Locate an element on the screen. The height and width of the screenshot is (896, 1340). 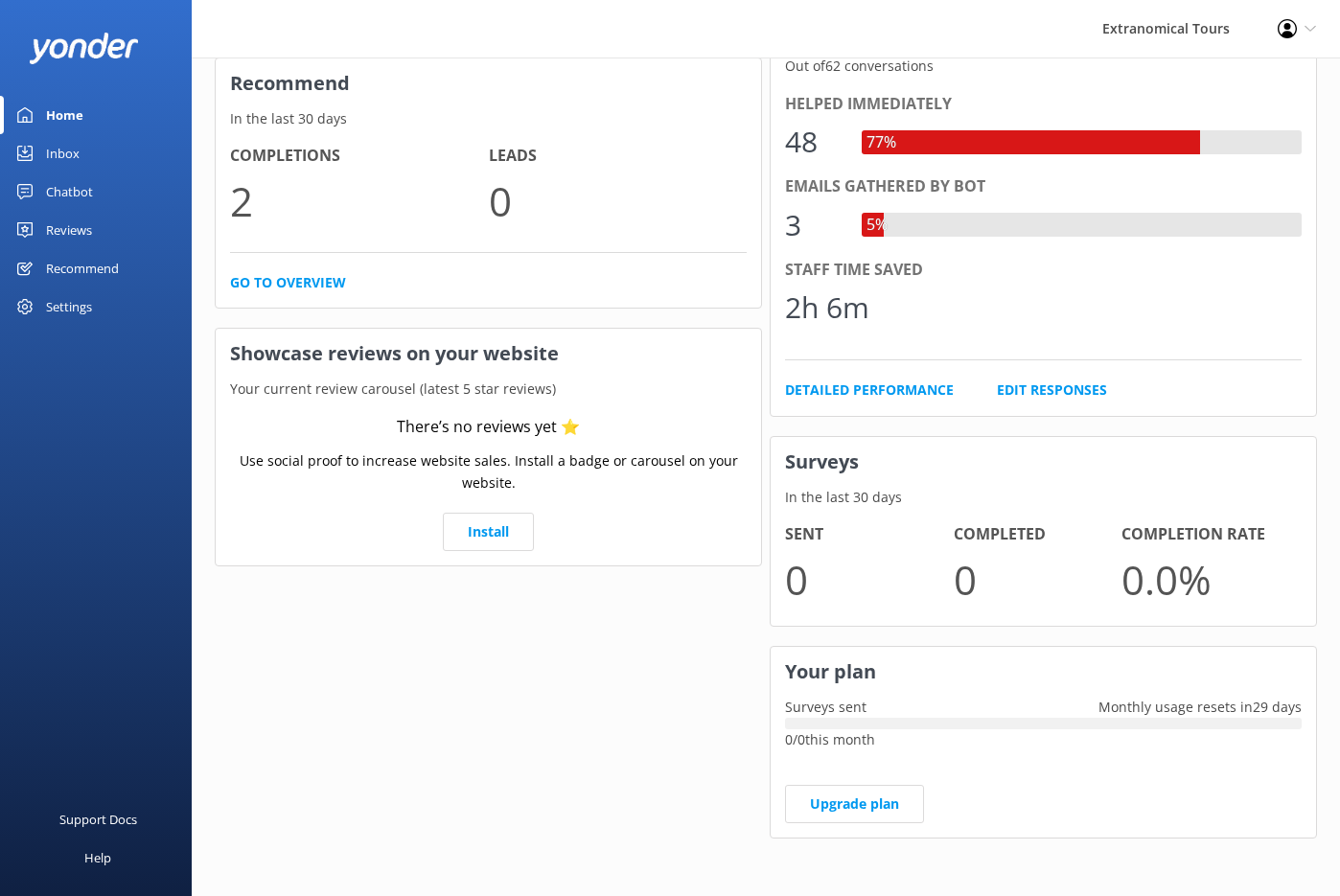
a: Install is located at coordinates (488, 531).